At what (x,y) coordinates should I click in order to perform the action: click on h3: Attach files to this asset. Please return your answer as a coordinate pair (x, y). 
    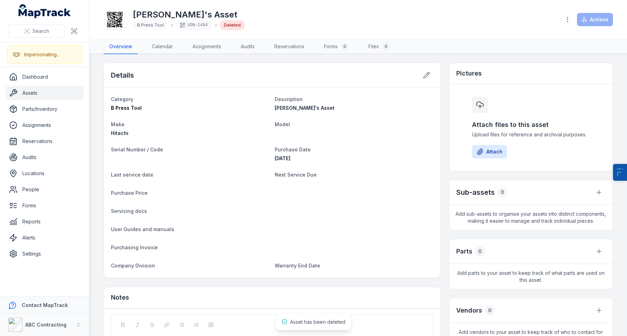
    Looking at the image, I should click on (531, 125).